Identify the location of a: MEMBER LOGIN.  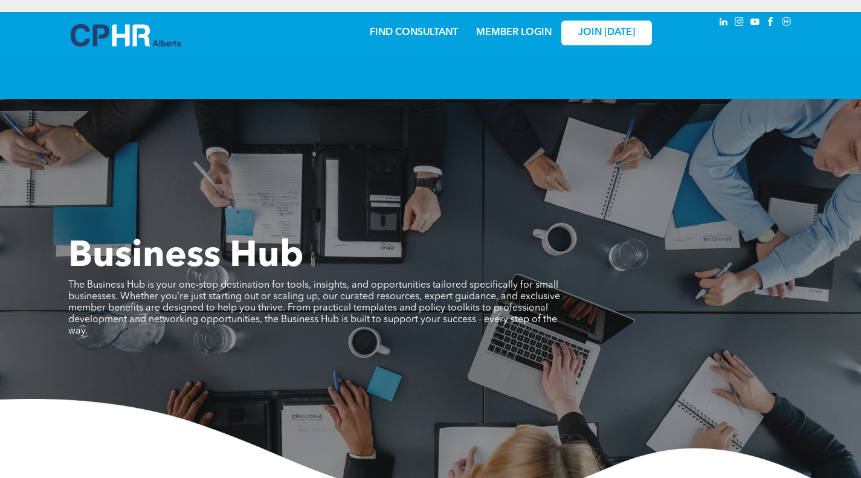
(513, 33).